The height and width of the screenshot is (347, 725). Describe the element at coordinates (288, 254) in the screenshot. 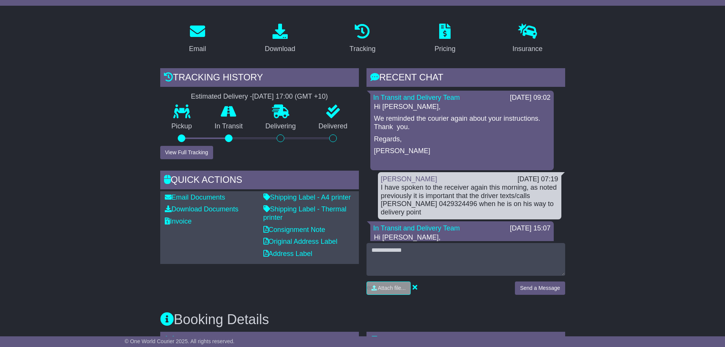

I see `a: Address Label` at that location.